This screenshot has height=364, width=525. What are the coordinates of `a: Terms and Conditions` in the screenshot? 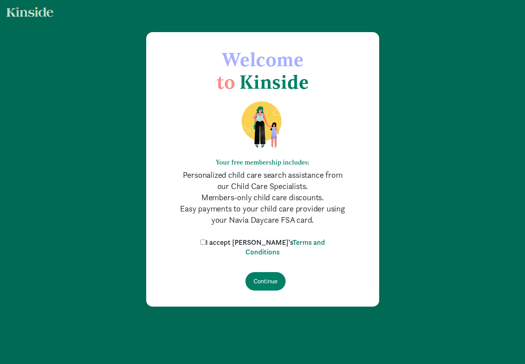 It's located at (285, 247).